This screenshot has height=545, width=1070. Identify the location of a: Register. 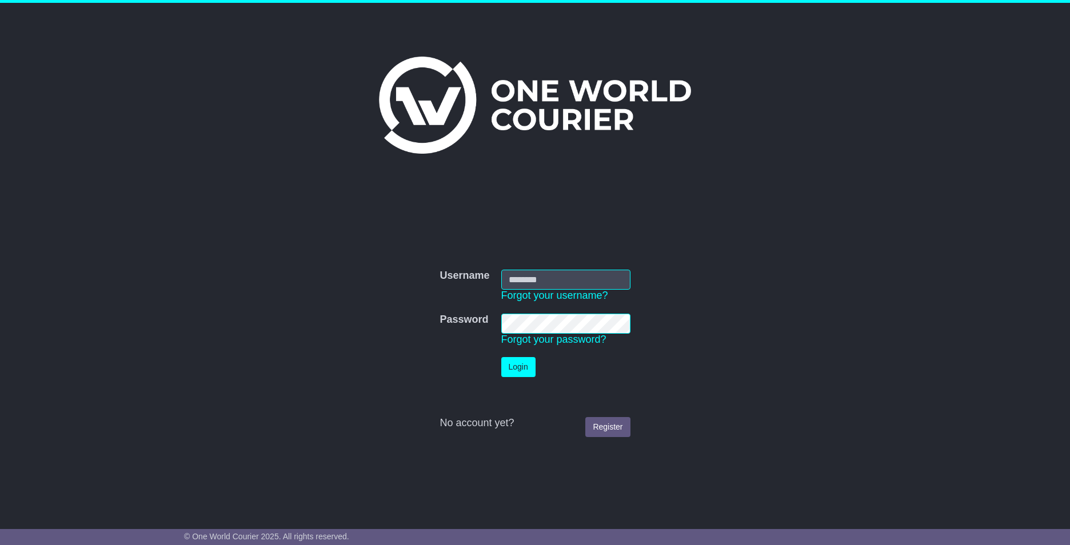
(608, 427).